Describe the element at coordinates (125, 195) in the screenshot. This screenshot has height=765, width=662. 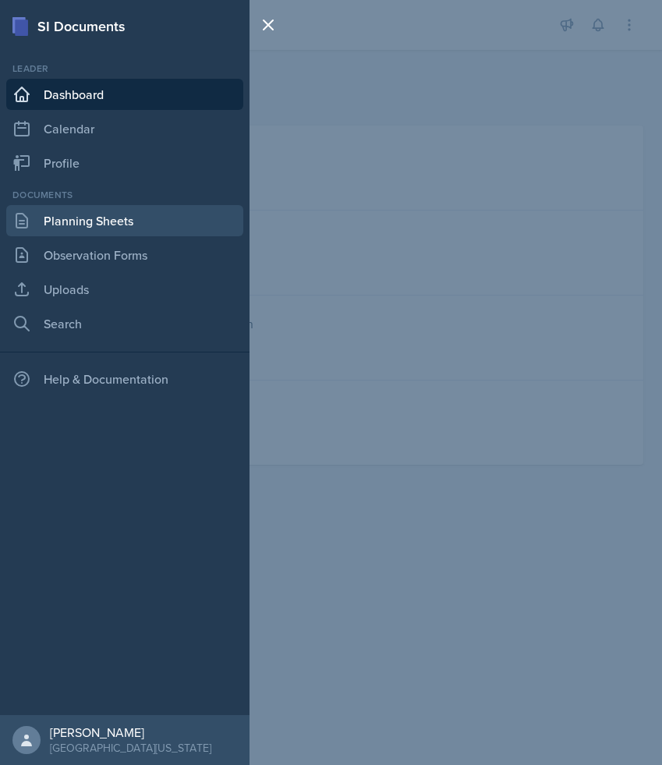
I see `div: Documents` at that location.